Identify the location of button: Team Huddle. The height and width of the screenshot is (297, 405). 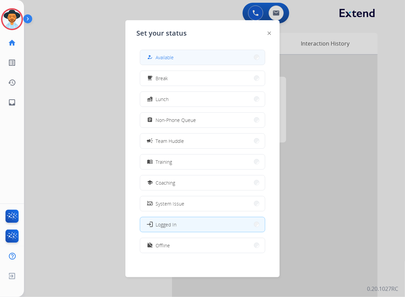
(202, 141).